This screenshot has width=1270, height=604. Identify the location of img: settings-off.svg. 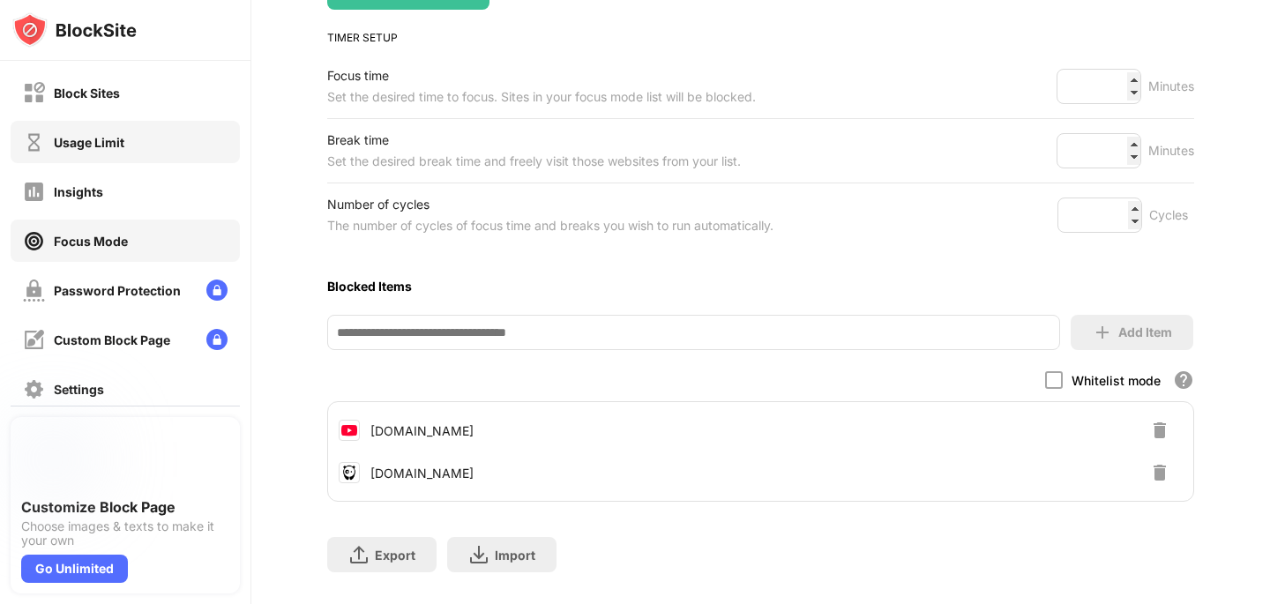
(34, 389).